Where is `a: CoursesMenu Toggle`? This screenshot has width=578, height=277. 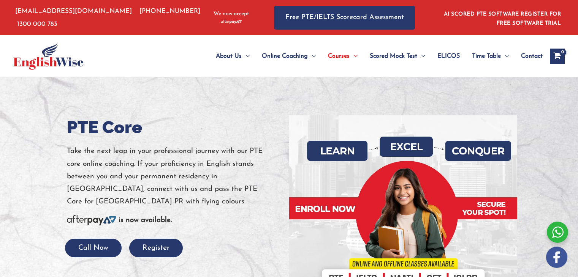 a: CoursesMenu Toggle is located at coordinates (343, 56).